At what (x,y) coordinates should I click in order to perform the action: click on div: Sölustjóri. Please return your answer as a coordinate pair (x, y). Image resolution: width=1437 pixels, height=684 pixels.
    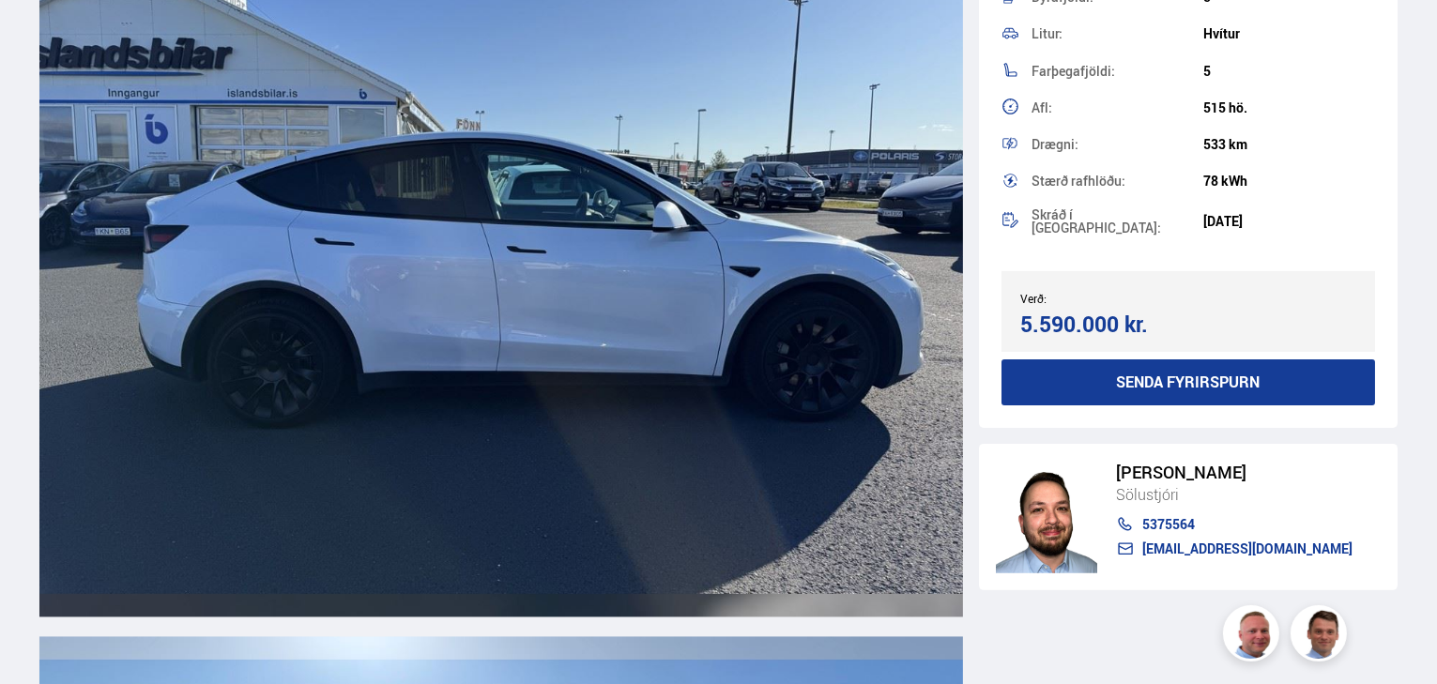
    Looking at the image, I should click on (1235, 495).